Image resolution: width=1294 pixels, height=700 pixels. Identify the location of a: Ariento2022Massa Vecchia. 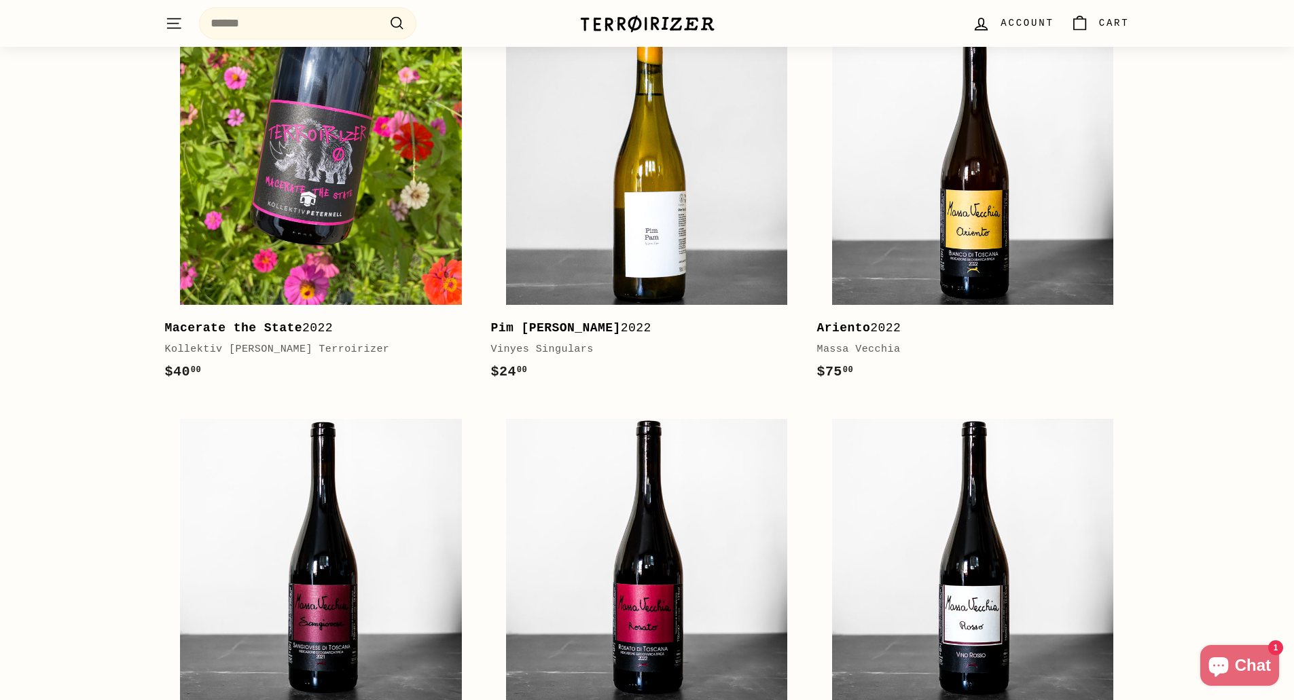
(972, 202).